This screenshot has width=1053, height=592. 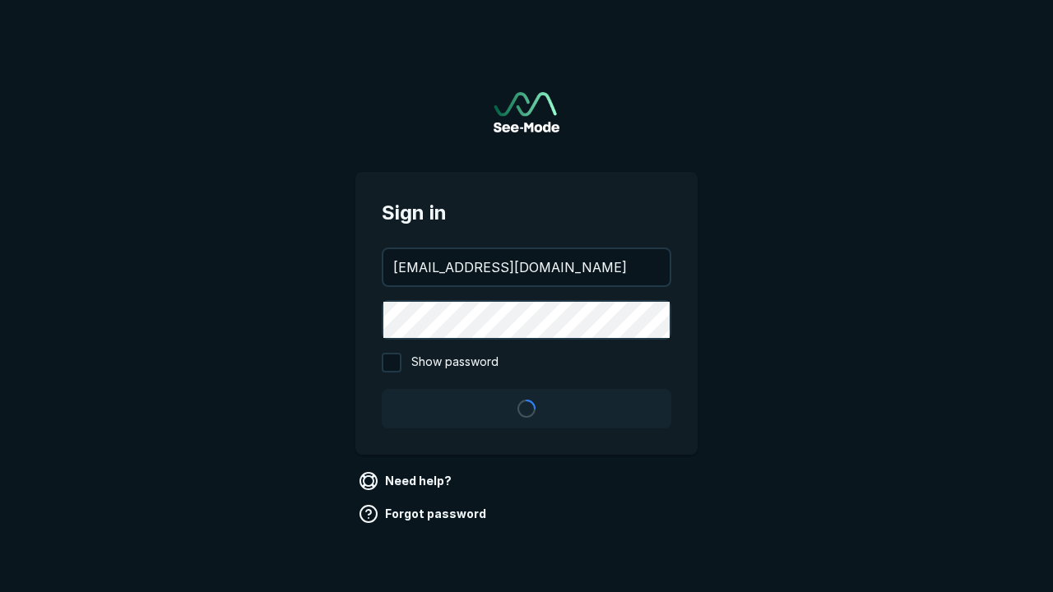 I want to click on input: your@email.com, so click(x=526, y=267).